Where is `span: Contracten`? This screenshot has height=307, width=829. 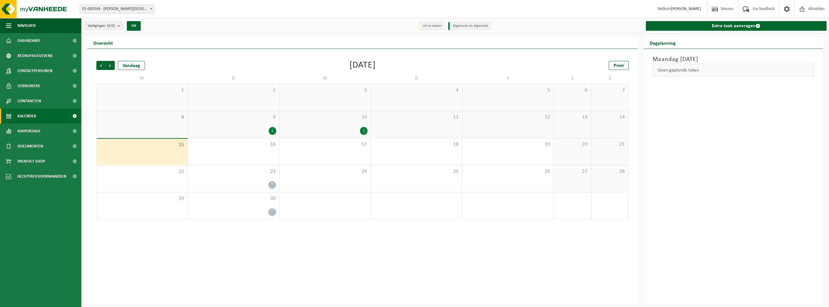 span: Contracten is located at coordinates (29, 101).